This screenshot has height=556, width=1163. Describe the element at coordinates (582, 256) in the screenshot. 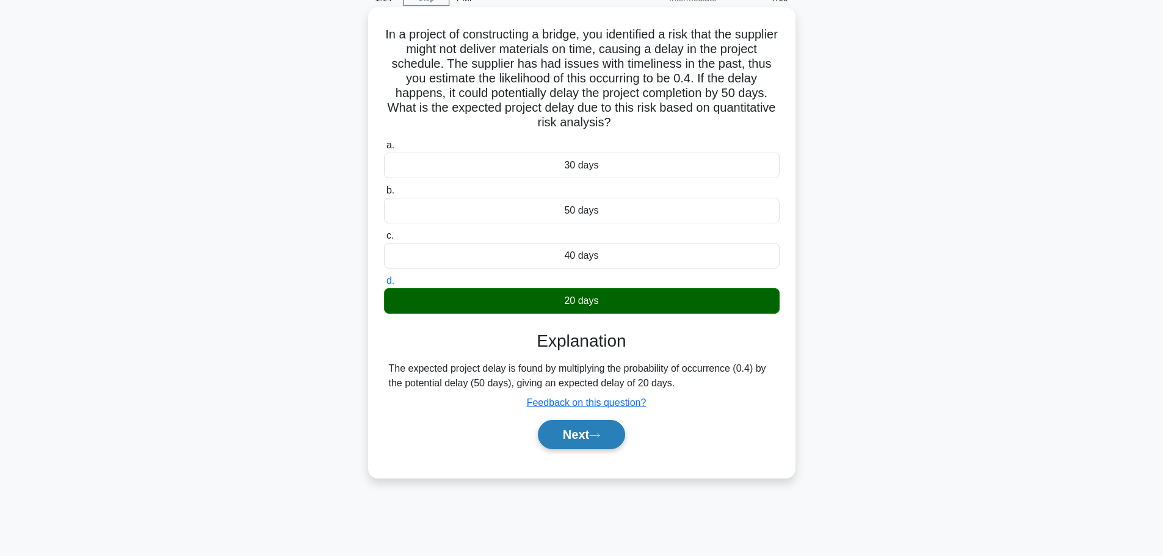

I see `div: 40 days` at that location.